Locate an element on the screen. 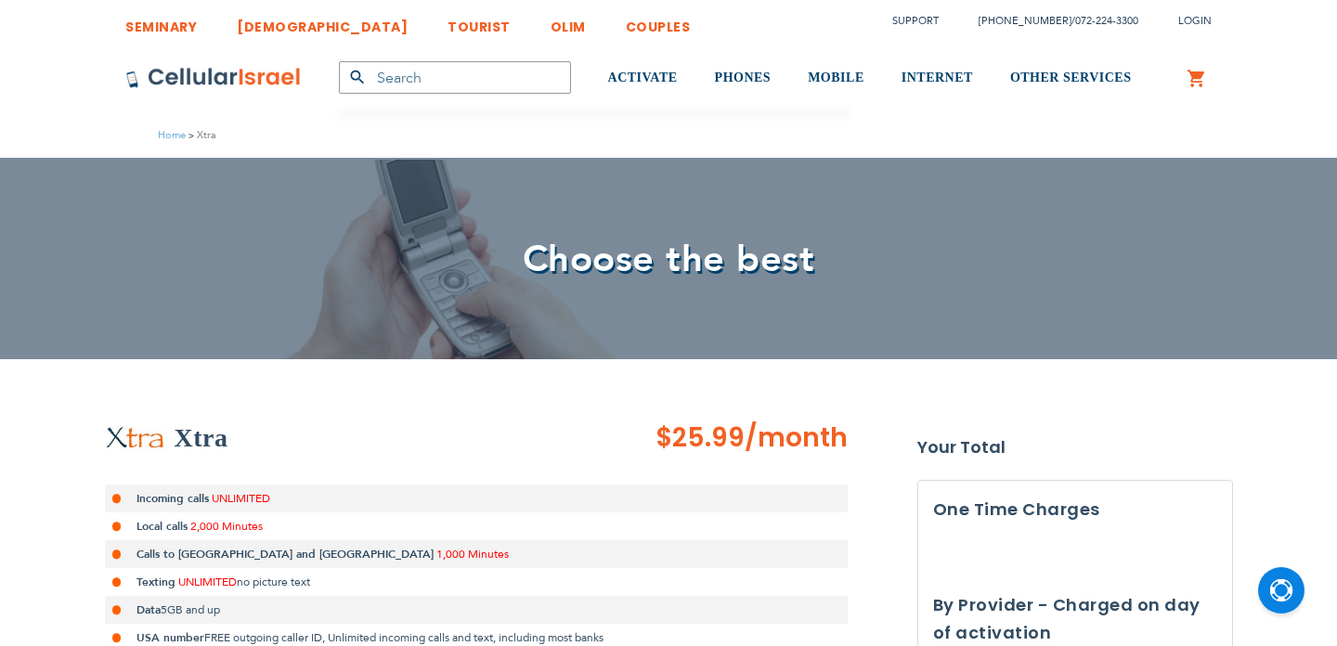  a: Support is located at coordinates (915, 20).